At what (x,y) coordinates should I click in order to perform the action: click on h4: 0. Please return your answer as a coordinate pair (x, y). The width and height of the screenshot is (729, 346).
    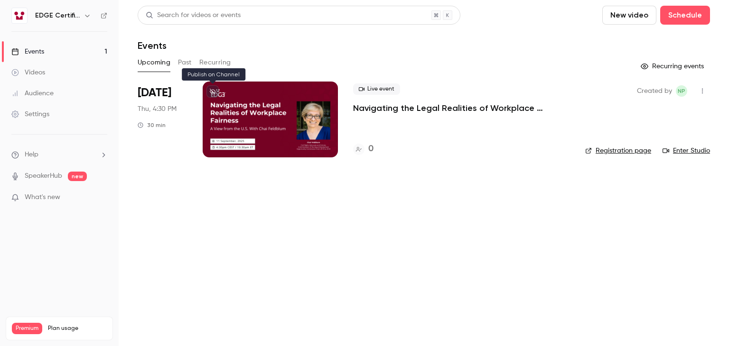
    Looking at the image, I should click on (370, 149).